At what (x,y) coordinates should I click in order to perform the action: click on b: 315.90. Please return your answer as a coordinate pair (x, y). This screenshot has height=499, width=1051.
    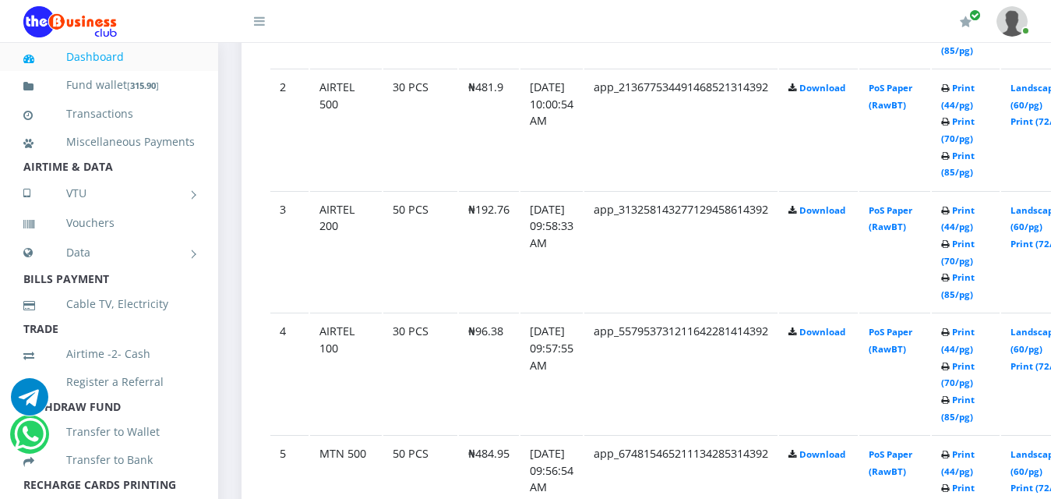
    Looking at the image, I should click on (143, 85).